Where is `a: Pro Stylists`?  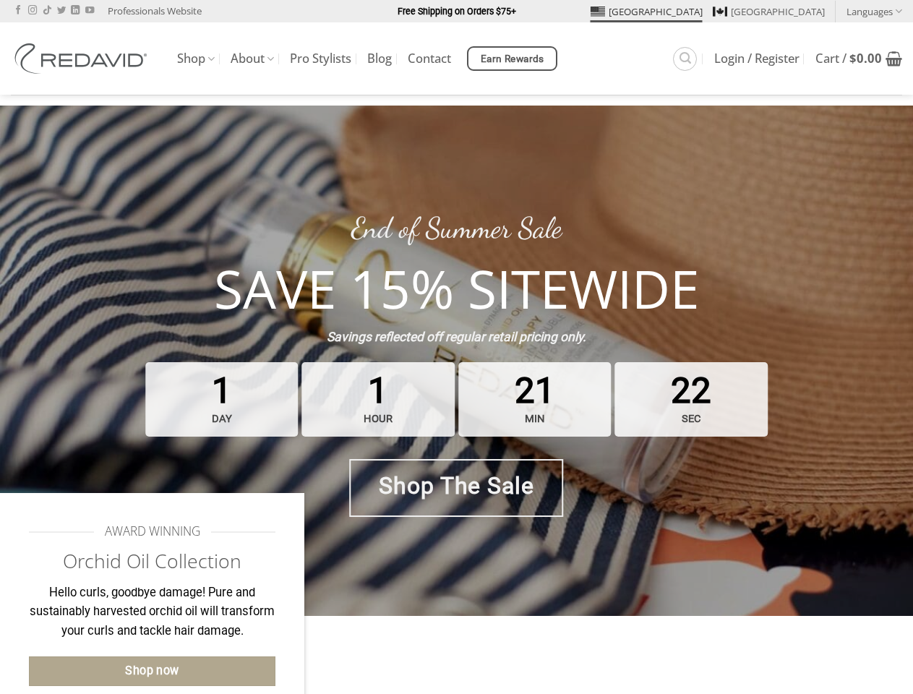
a: Pro Stylists is located at coordinates (320, 59).